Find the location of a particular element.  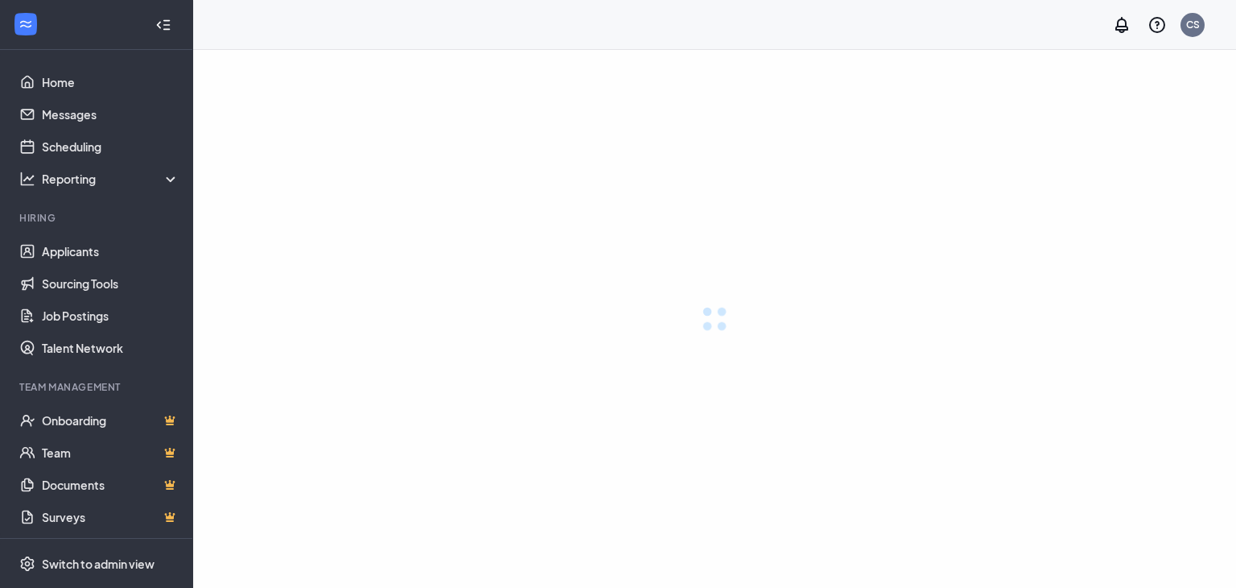

div: Switch to admin view is located at coordinates (98, 563).